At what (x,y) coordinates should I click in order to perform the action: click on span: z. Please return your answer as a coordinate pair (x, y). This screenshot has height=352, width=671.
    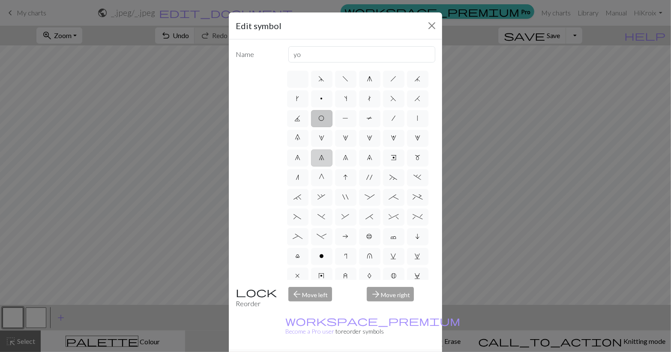
    Looking at the image, I should click on (346, 276).